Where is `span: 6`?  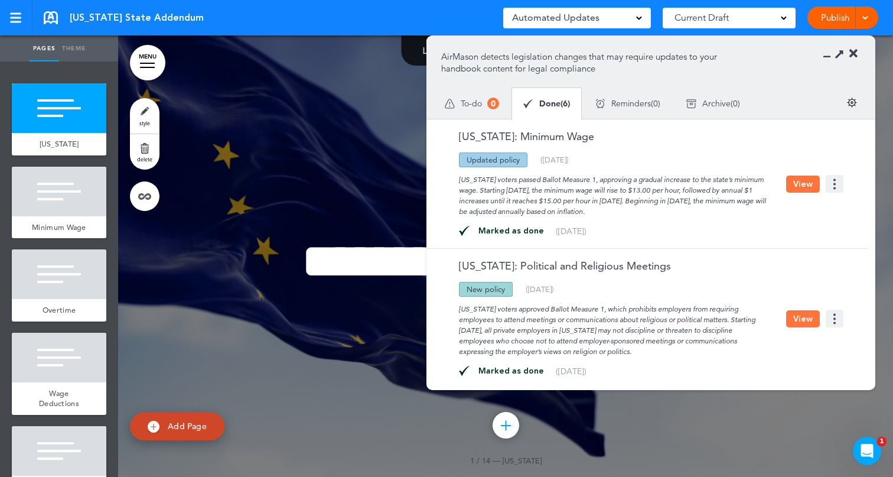
span: 6 is located at coordinates (565, 103).